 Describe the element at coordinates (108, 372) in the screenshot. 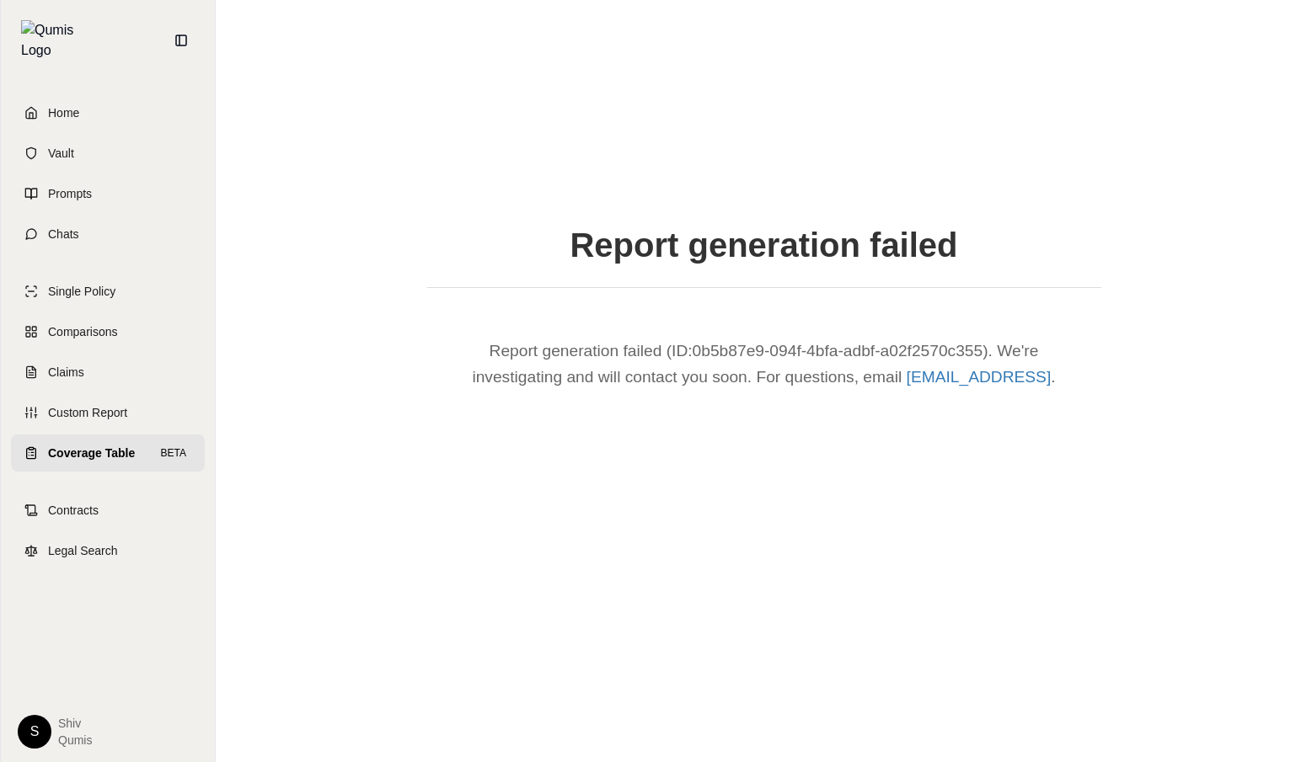

I see `a: Claims` at that location.